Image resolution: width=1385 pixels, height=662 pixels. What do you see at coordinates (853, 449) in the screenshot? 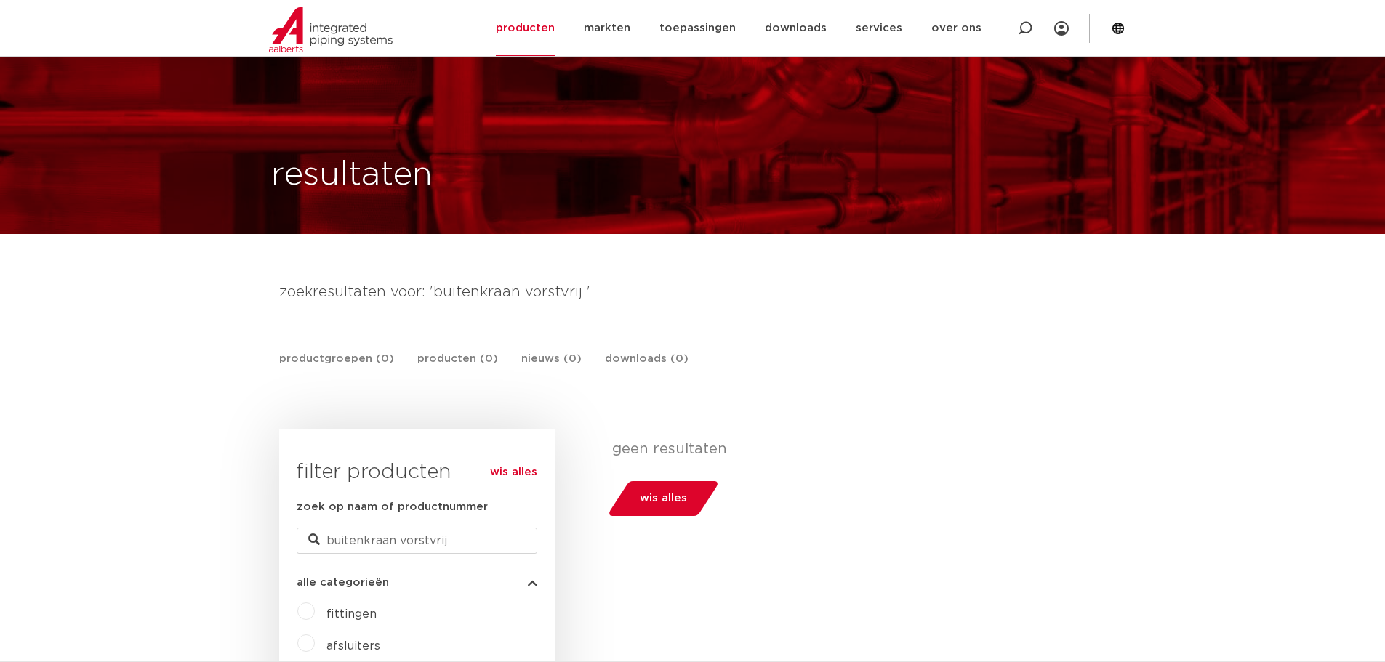
I see `p: geen resultaten` at bounding box center [853, 449].